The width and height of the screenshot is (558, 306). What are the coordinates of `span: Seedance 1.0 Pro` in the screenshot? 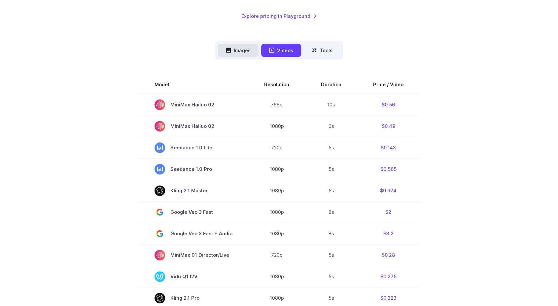 It's located at (194, 169).